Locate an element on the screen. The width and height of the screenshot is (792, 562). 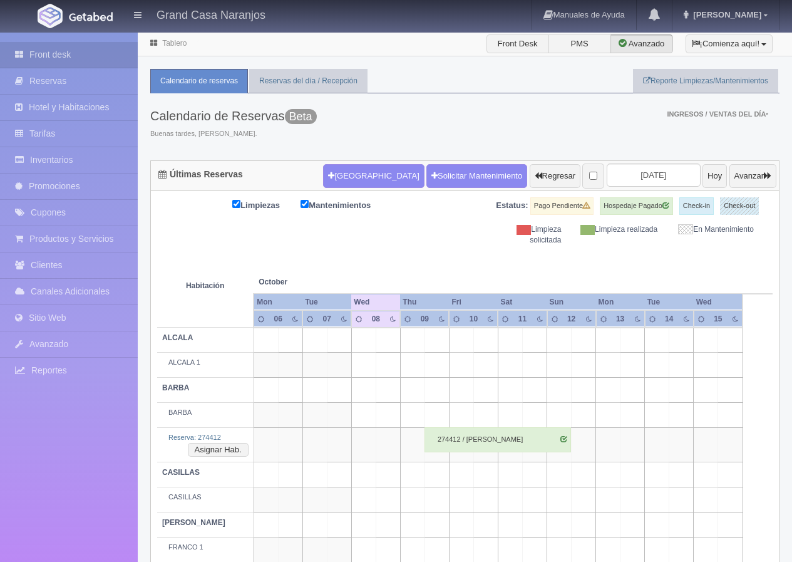
div: BARBA is located at coordinates (205, 413).